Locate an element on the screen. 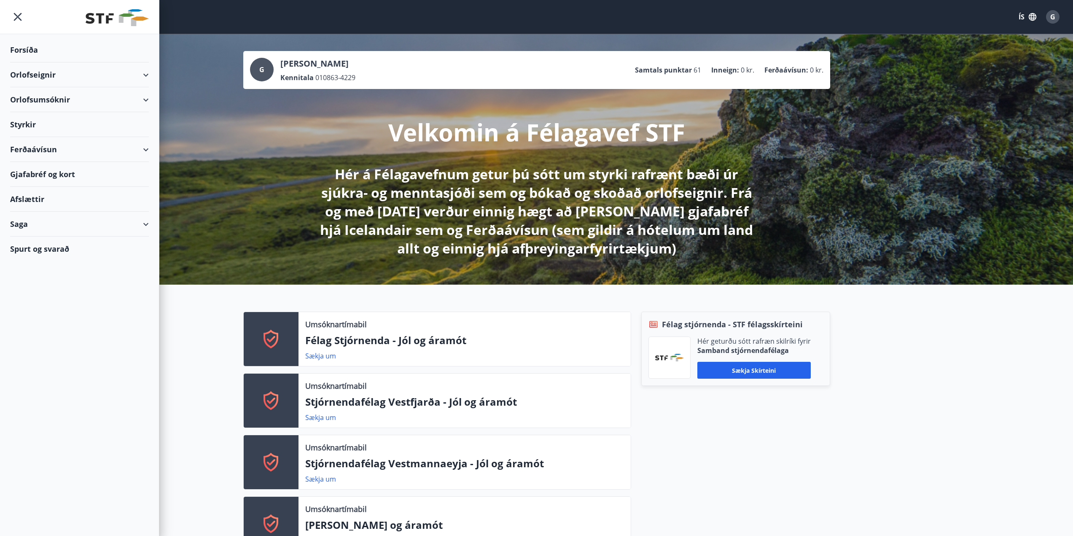  div: Orlofsumsóknir is located at coordinates (79, 99).